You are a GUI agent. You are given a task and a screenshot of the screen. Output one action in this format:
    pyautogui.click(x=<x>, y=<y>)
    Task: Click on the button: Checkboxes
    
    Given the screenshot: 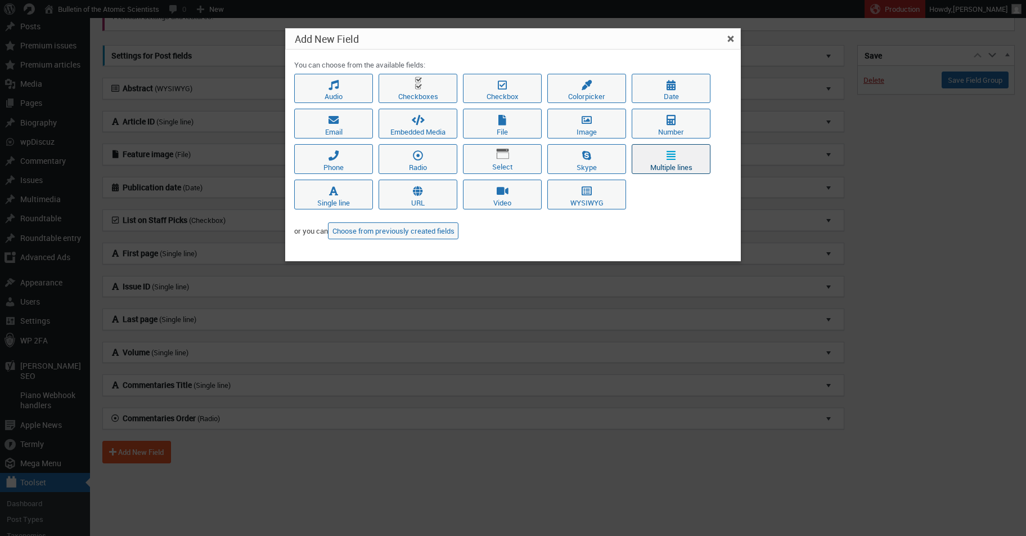 What is the action you would take?
    pyautogui.click(x=418, y=88)
    